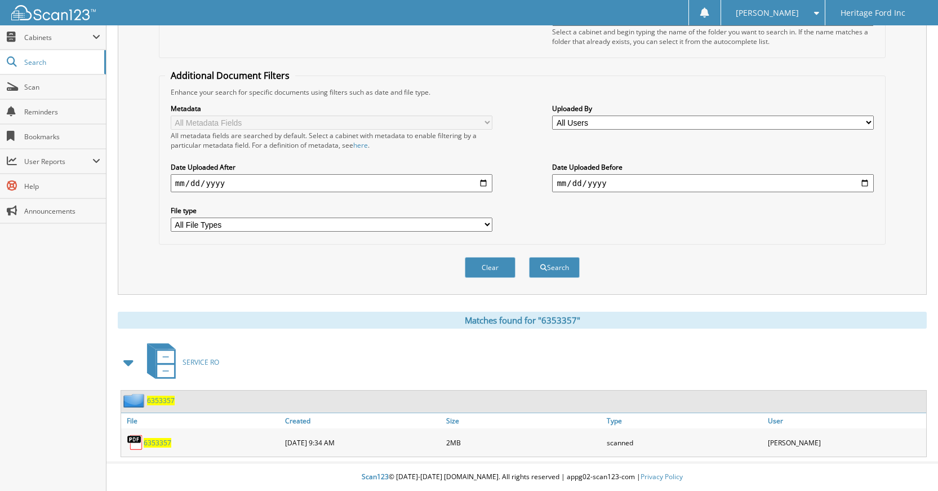 This screenshot has height=491, width=938. What do you see at coordinates (135, 400) in the screenshot?
I see `img: folder2.png` at bounding box center [135, 400].